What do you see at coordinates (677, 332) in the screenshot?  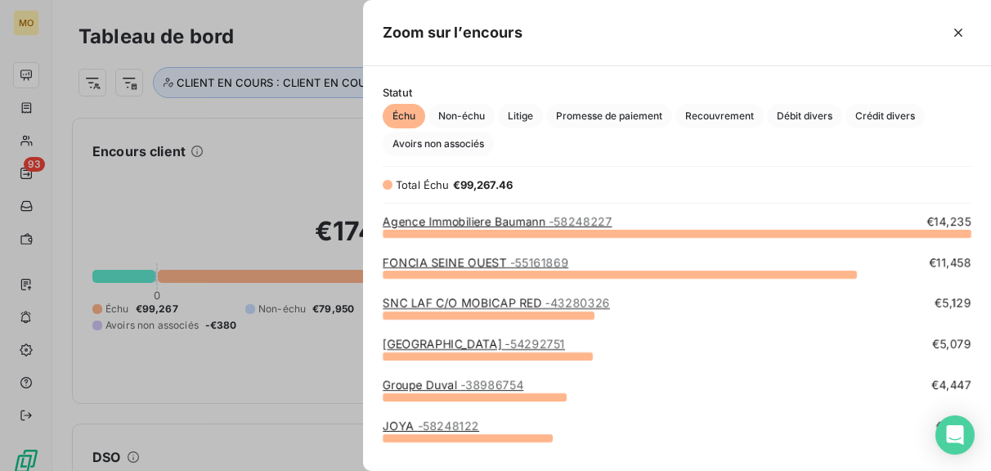 I see `div: grid` at bounding box center [677, 332].